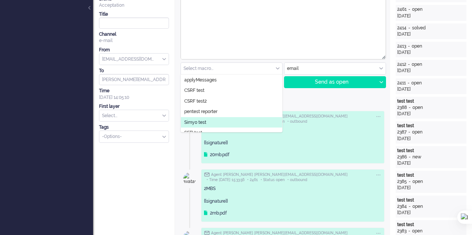 The height and width of the screenshot is (235, 472). Describe the element at coordinates (201, 112) in the screenshot. I see `span: pentest reporter` at that location.